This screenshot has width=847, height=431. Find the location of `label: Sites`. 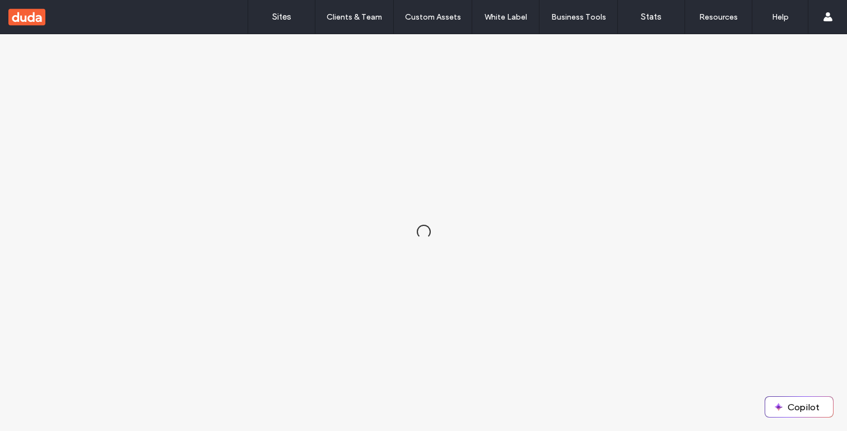

label: Sites is located at coordinates (282, 17).